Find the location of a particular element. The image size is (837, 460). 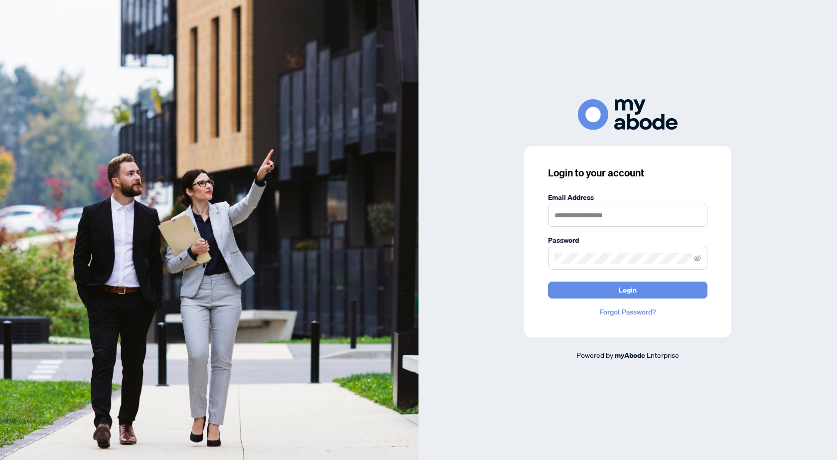

h3: Login to your account is located at coordinates (628, 173).